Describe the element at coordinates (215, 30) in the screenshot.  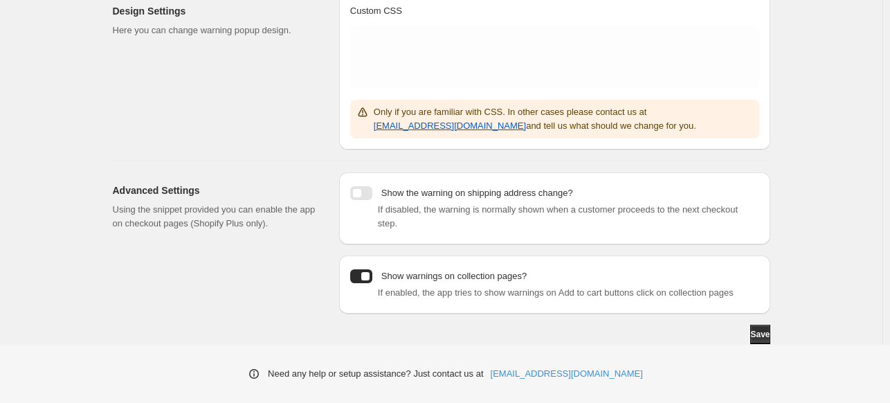
I see `p: Here you can change warning popup design.` at that location.